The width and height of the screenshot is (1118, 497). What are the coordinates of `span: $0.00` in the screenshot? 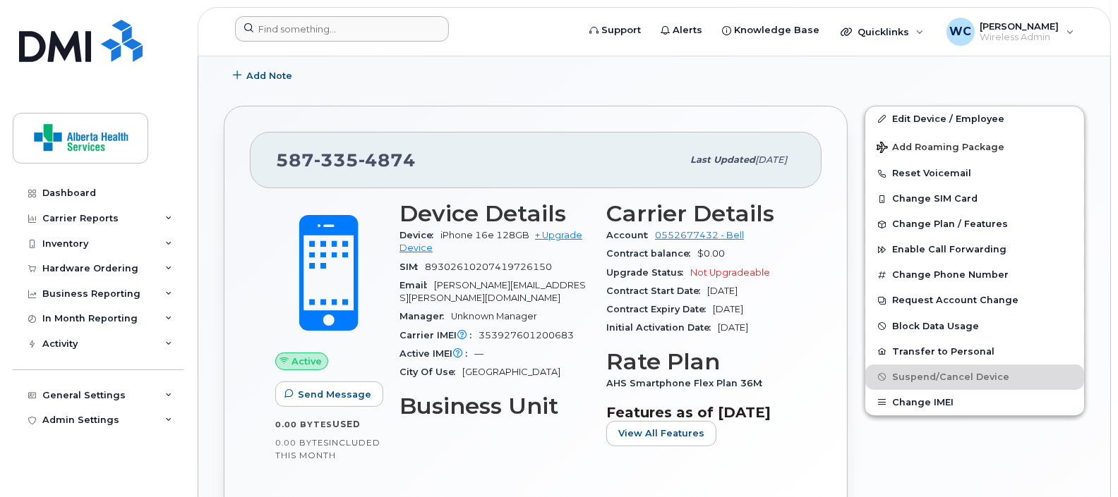 It's located at (711, 253).